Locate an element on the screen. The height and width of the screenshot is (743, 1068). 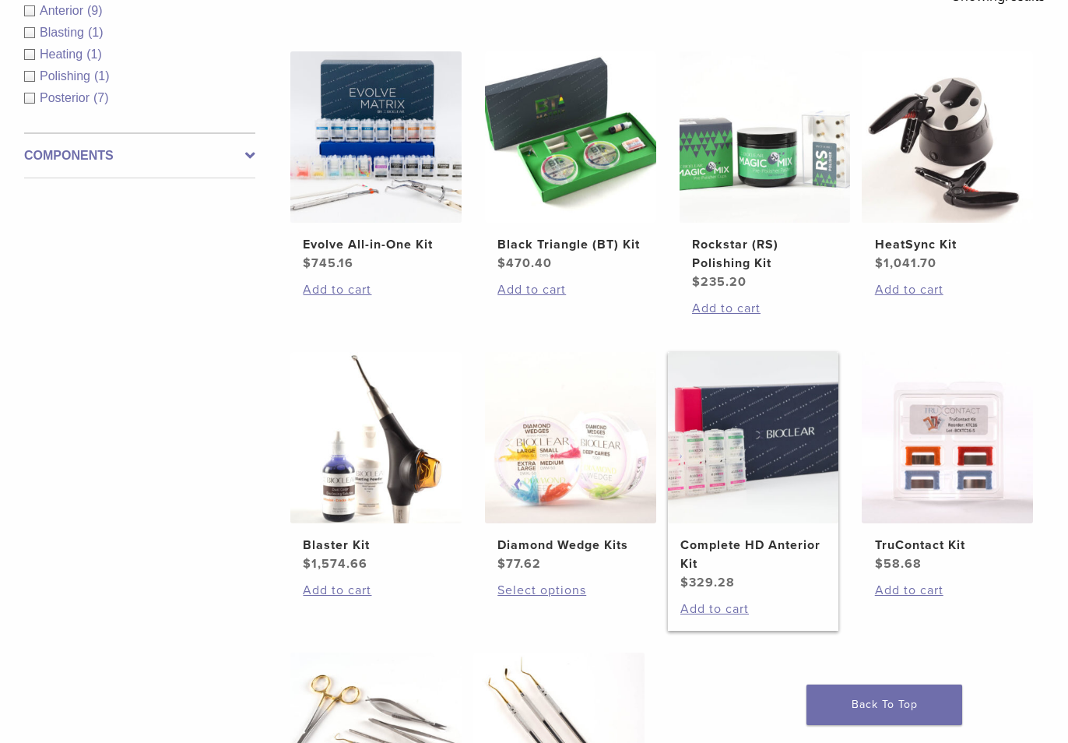
a: Select options for “Diamond Wedge Kits” is located at coordinates (570, 590).